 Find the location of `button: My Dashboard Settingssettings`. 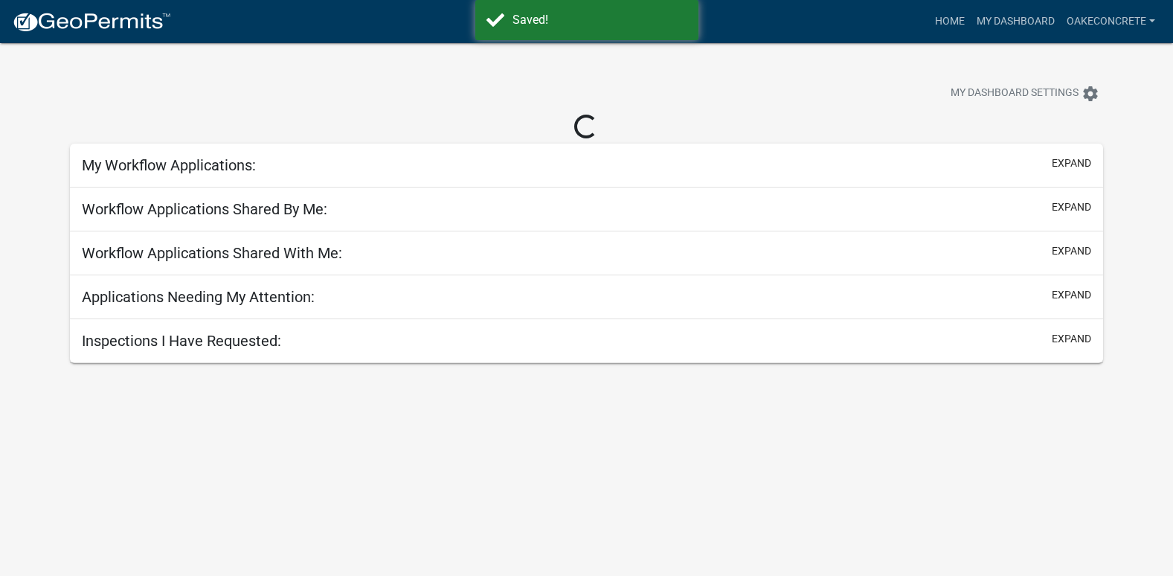

button: My Dashboard Settingssettings is located at coordinates (1025, 93).